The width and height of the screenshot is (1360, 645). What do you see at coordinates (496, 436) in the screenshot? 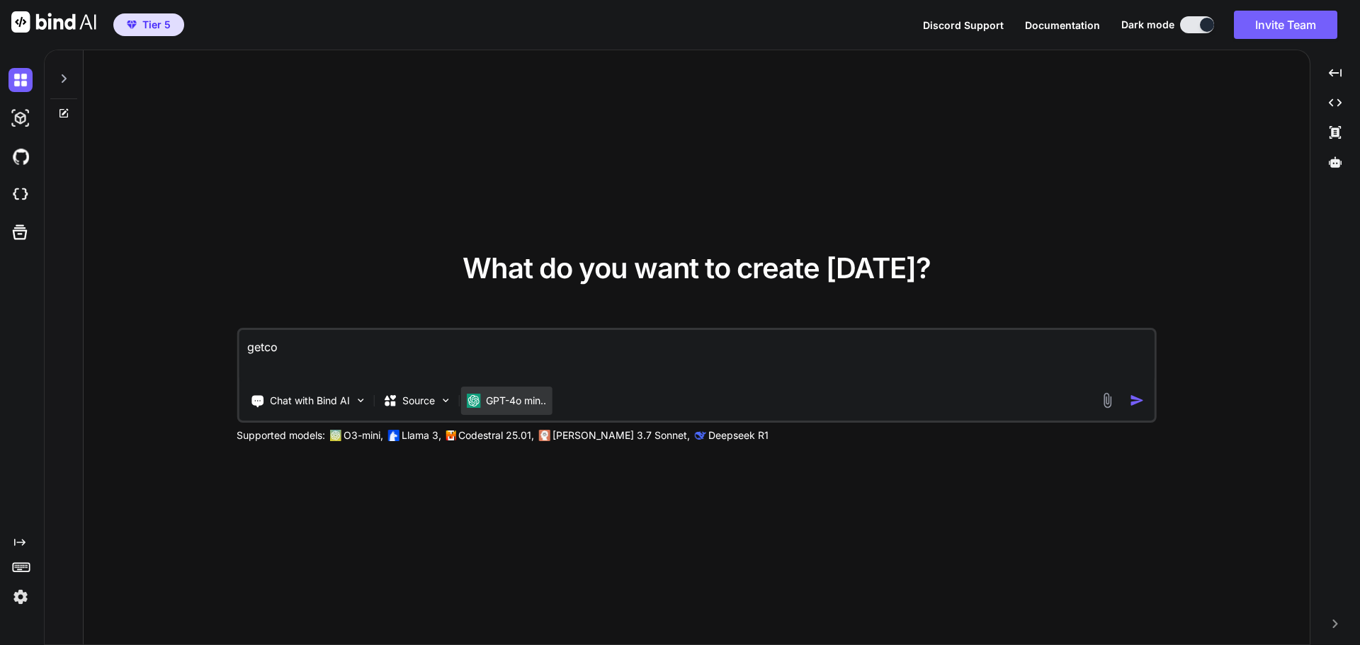
I see `p: Codestral 25.01,` at bounding box center [496, 436].